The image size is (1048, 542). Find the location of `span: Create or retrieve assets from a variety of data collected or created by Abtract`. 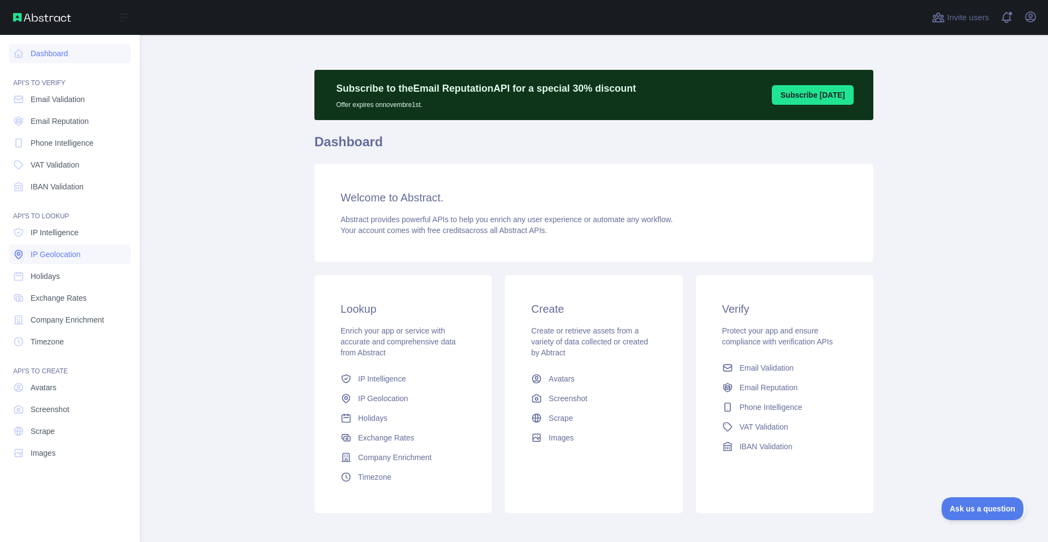

span: Create or retrieve assets from a variety of data collected or created by Abtract is located at coordinates (590, 342).